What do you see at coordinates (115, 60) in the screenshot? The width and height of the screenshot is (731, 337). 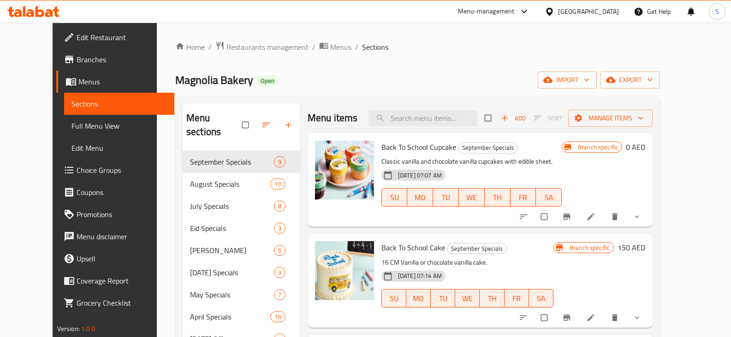 I see `a: Branches` at bounding box center [115, 60].